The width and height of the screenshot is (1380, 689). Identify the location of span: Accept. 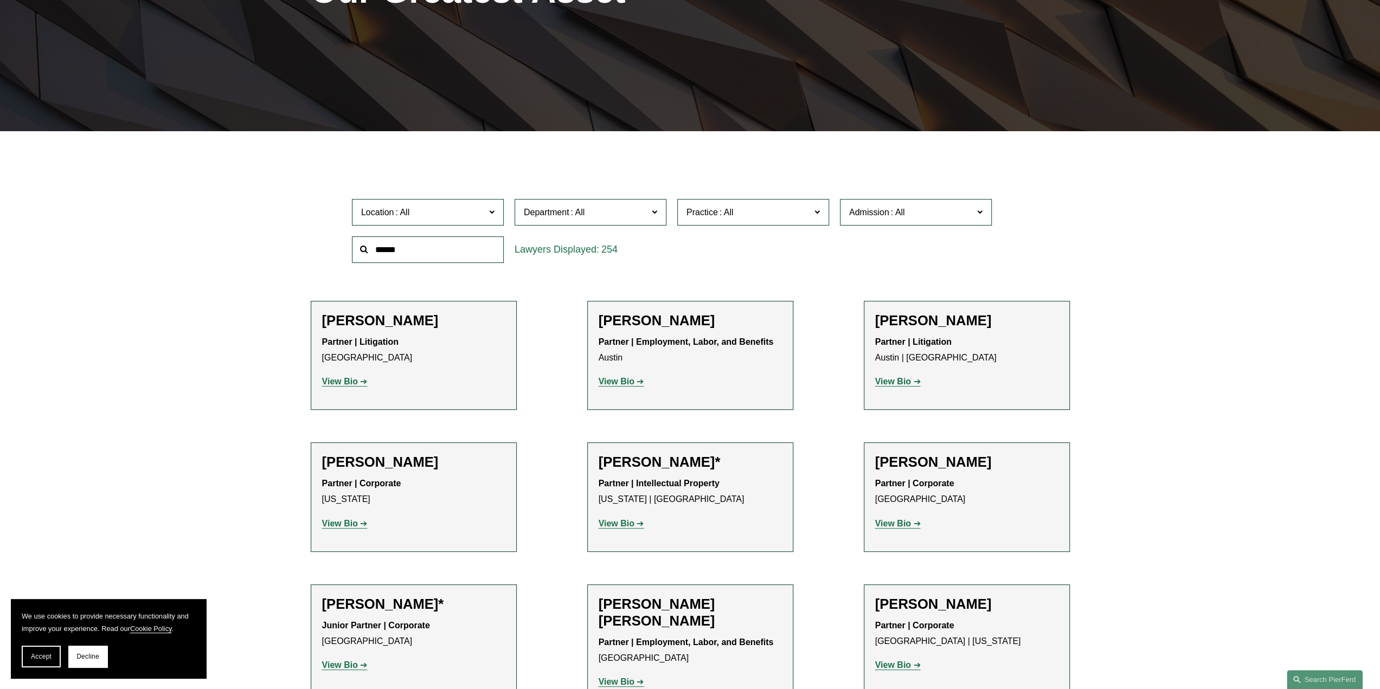
(41, 656).